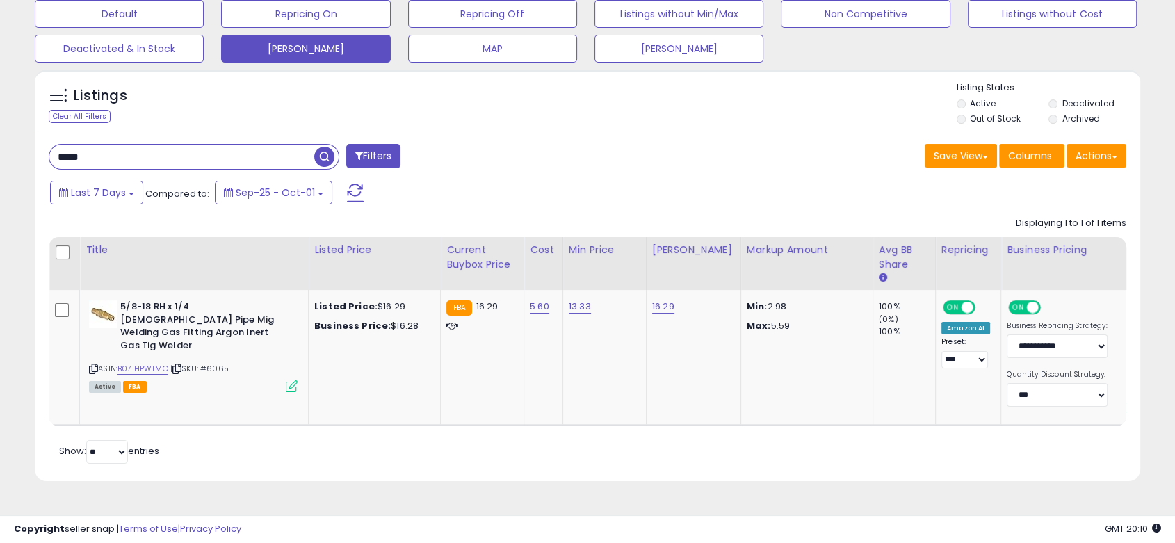 Image resolution: width=1175 pixels, height=543 pixels. What do you see at coordinates (961, 156) in the screenshot?
I see `button: Save View` at bounding box center [961, 156].